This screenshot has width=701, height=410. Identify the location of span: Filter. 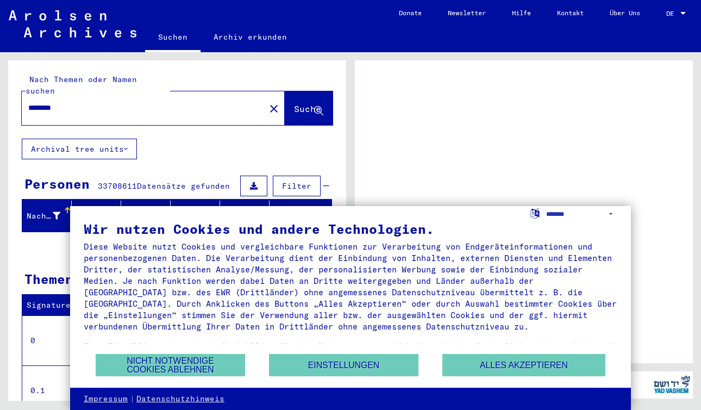
(297, 186).